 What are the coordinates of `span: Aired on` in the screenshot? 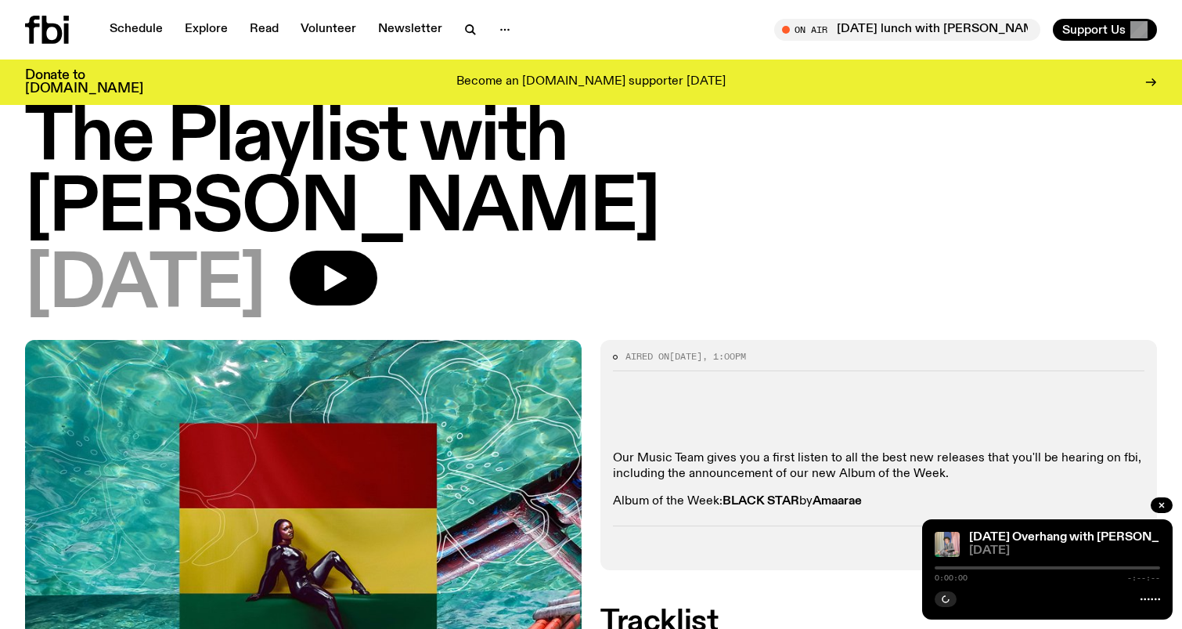 It's located at (648, 356).